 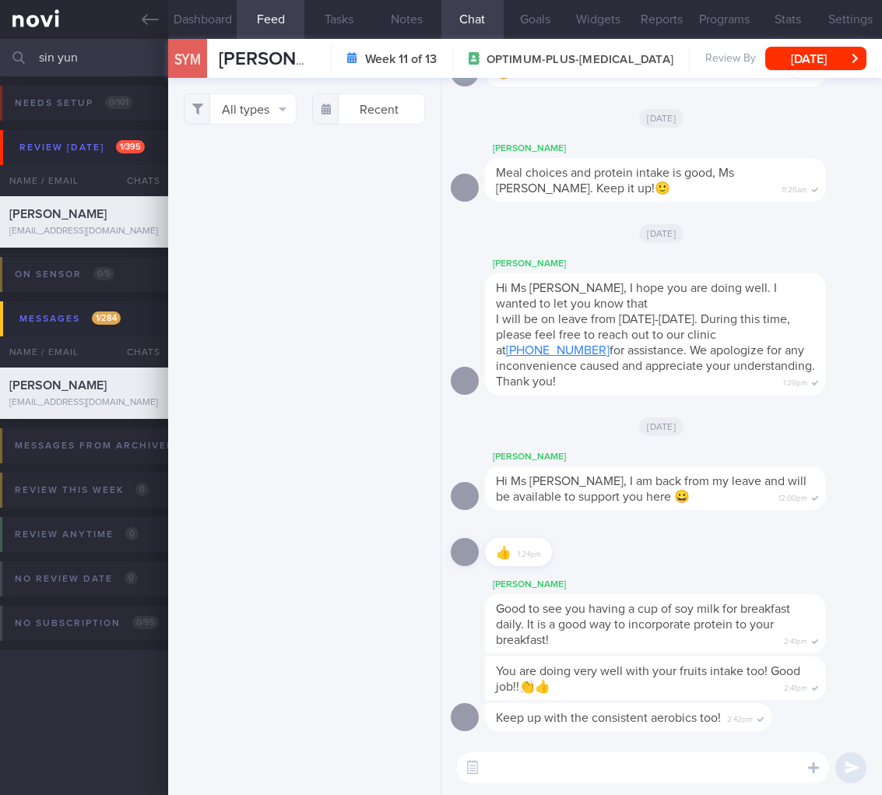 I want to click on div: Review this week, so click(x=82, y=490).